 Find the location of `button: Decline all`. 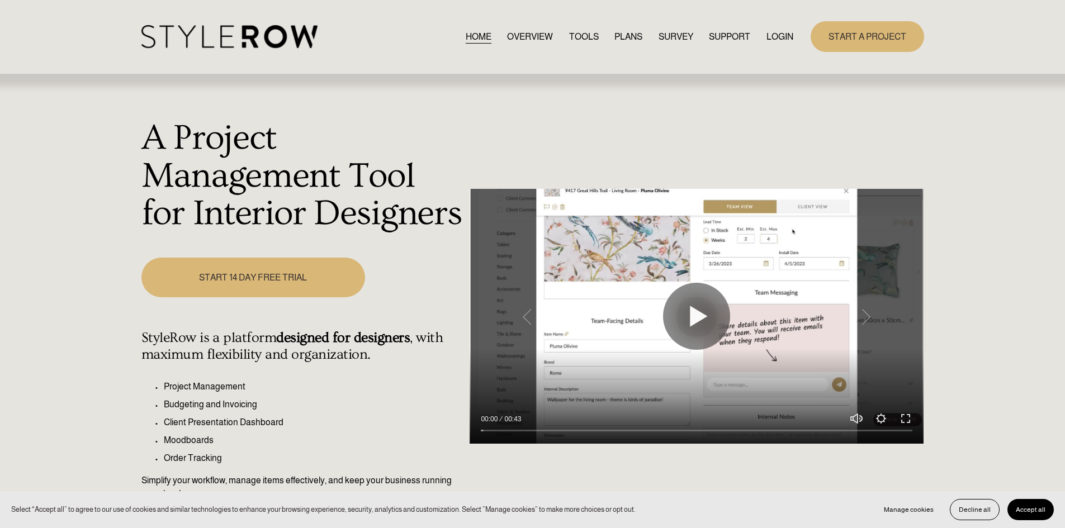

button: Decline all is located at coordinates (974, 510).